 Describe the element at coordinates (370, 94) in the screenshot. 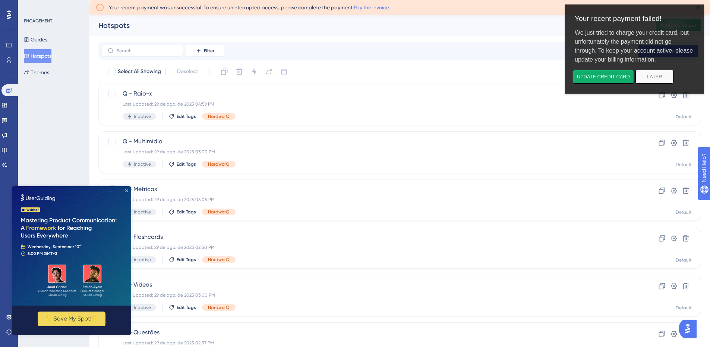

I see `span: Q - Raio-x` at that location.